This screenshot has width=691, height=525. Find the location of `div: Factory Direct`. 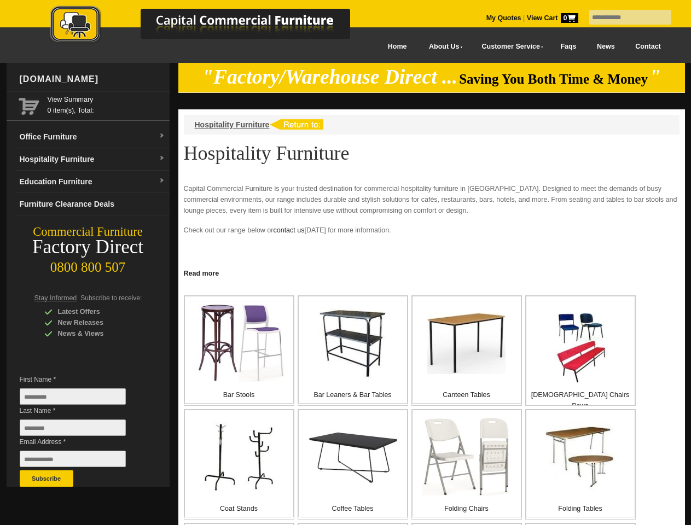

div: Factory Direct is located at coordinates (88, 247).